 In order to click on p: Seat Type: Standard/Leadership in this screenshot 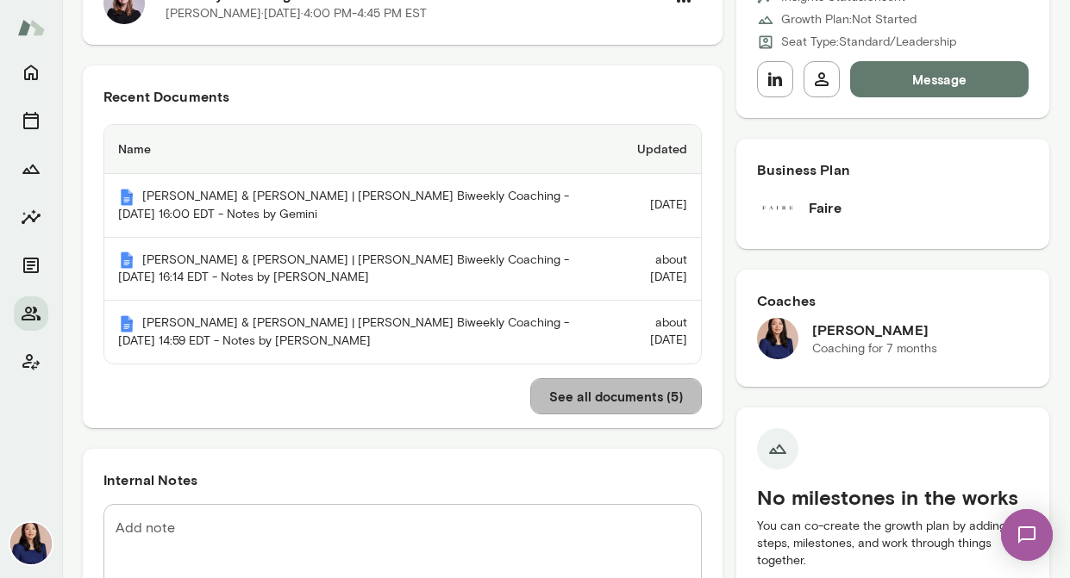, I will do `click(868, 42)`.